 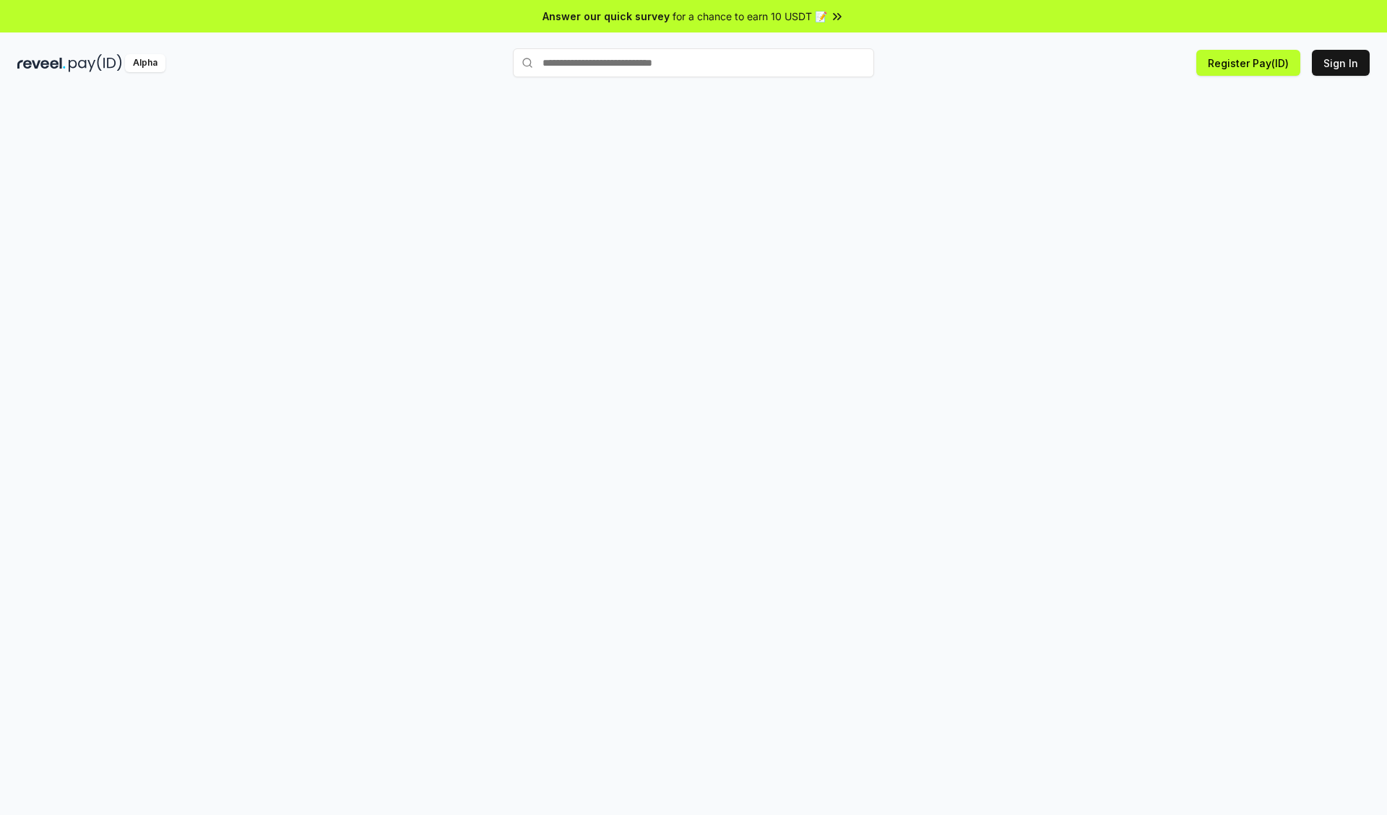 I want to click on img: pay_id, so click(x=95, y=63).